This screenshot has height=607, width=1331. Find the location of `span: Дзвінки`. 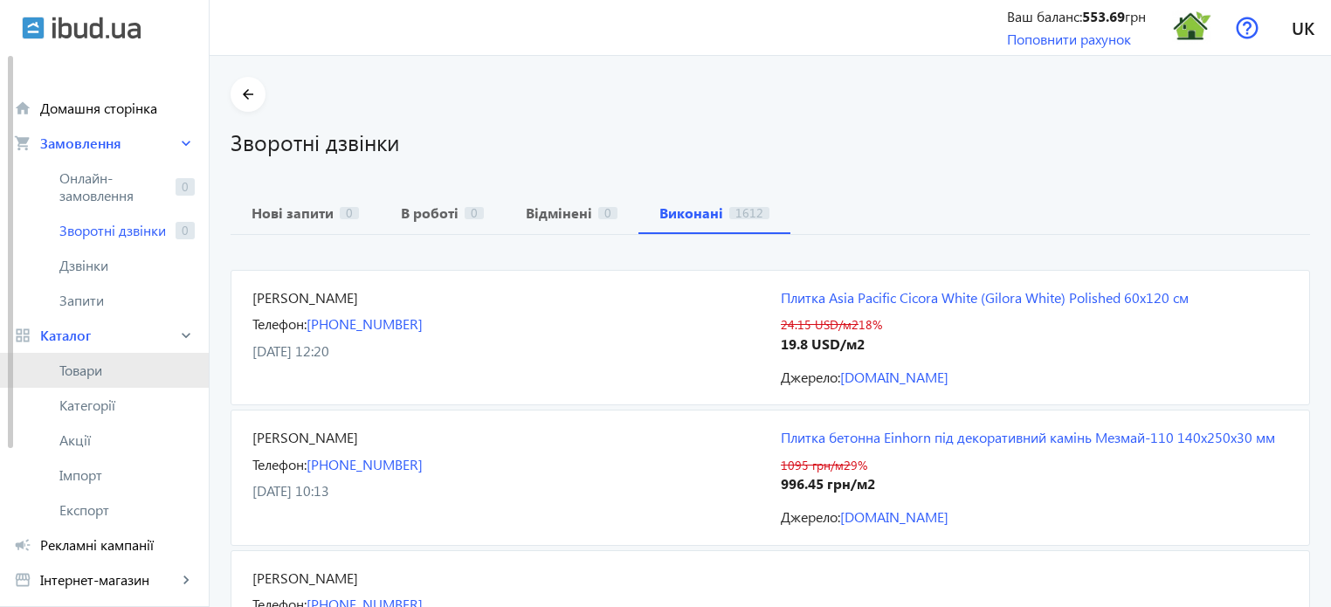

span: Дзвінки is located at coordinates (127, 266).